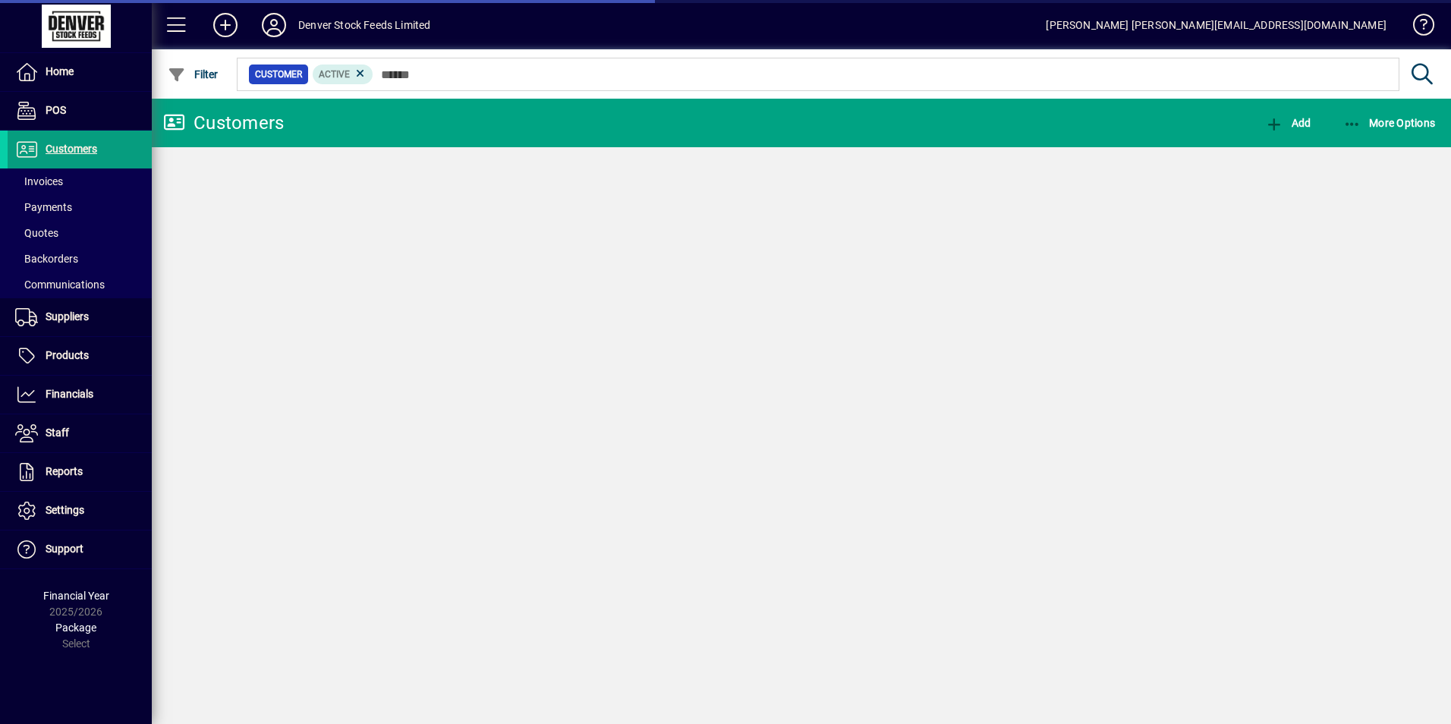 The image size is (1451, 724). I want to click on a: Reports, so click(80, 472).